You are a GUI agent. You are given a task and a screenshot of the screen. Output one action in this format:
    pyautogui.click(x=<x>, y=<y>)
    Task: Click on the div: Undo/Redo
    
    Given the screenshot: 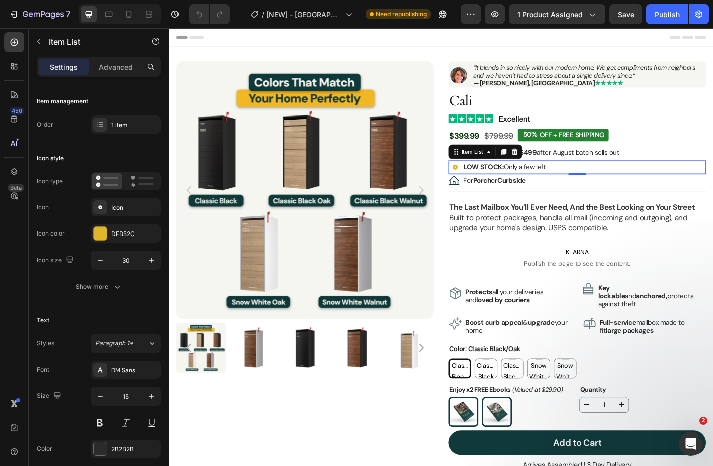 What is the action you would take?
    pyautogui.click(x=209, y=14)
    